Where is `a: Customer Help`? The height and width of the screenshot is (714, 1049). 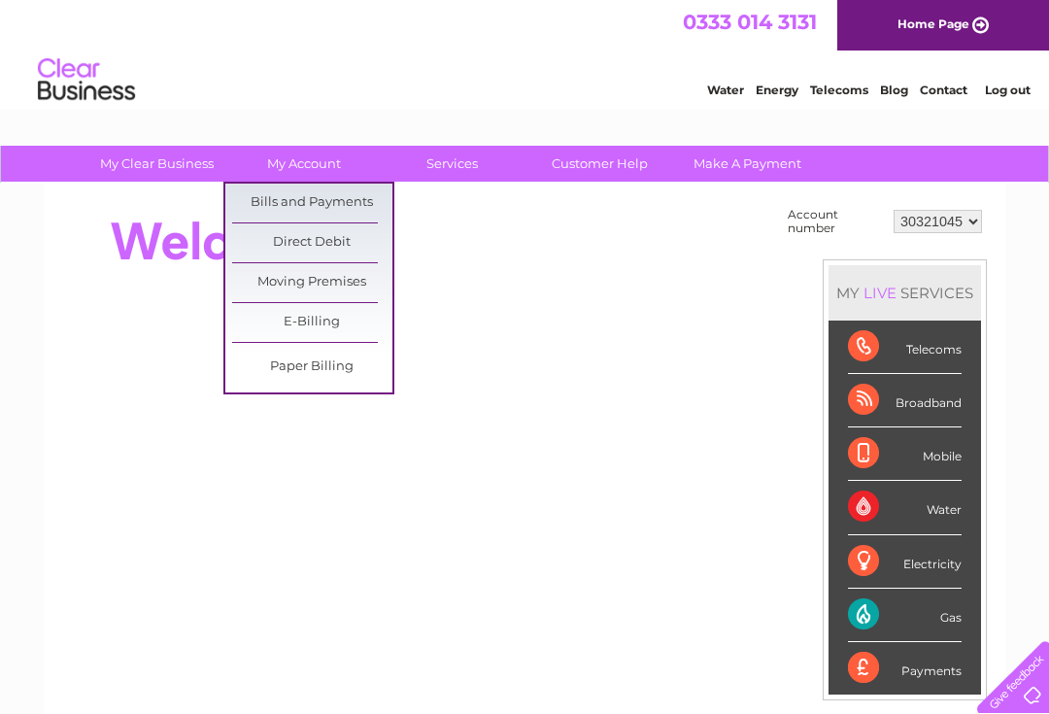
a: Customer Help is located at coordinates (599, 163).